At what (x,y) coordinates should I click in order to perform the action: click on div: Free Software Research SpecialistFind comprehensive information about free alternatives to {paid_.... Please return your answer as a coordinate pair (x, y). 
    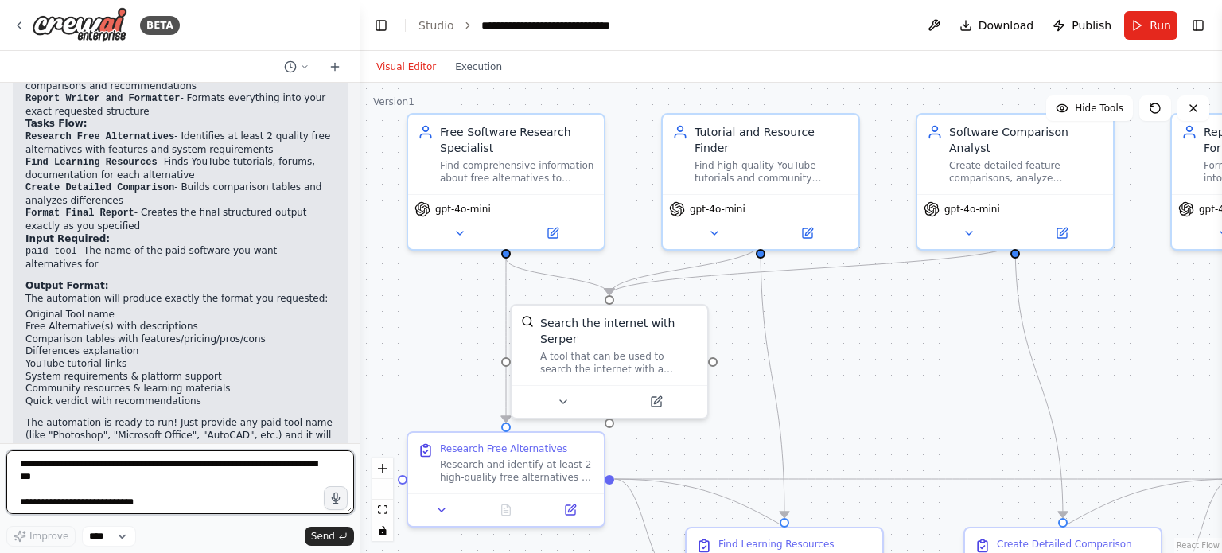
    Looking at the image, I should click on (506, 181).